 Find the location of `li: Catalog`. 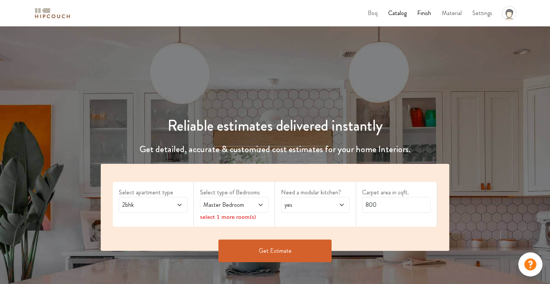

li: Catalog is located at coordinates (397, 13).